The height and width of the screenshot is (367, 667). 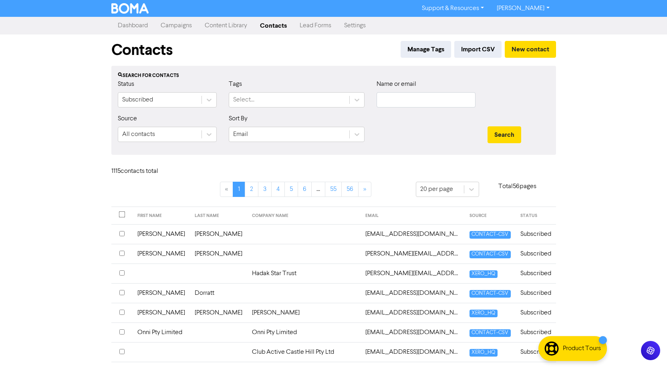 What do you see at coordinates (176, 26) in the screenshot?
I see `a: Campaigns` at bounding box center [176, 26].